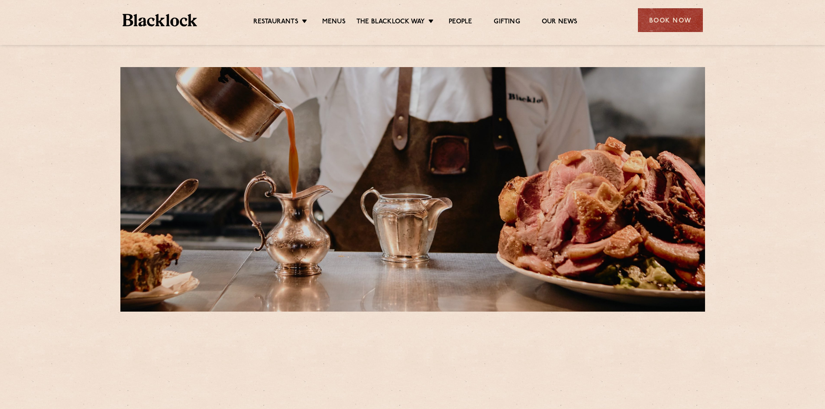  What do you see at coordinates (559, 23) in the screenshot?
I see `a: Our News` at bounding box center [559, 23].